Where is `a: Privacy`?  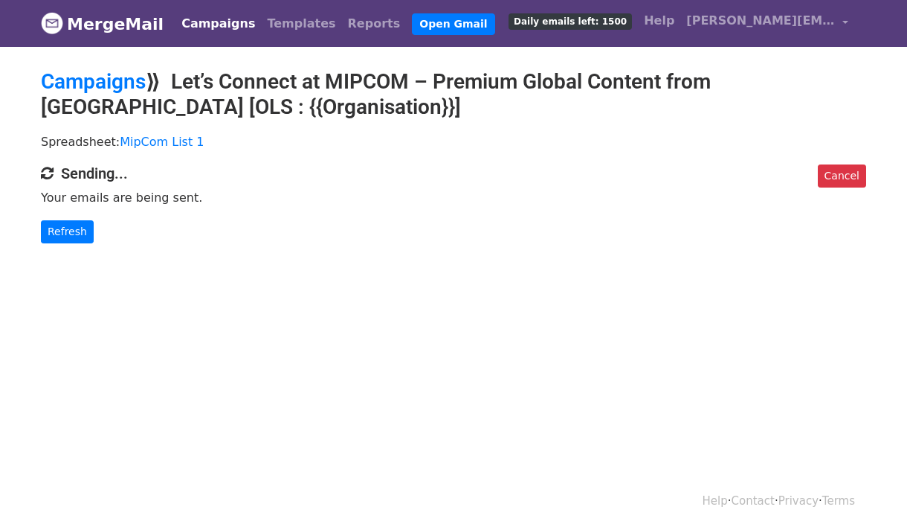 a: Privacy is located at coordinates (799, 501).